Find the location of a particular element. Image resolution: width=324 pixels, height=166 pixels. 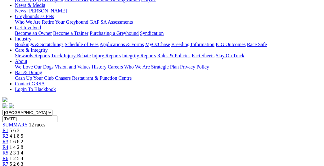

a: MyOzChase is located at coordinates (158, 44).